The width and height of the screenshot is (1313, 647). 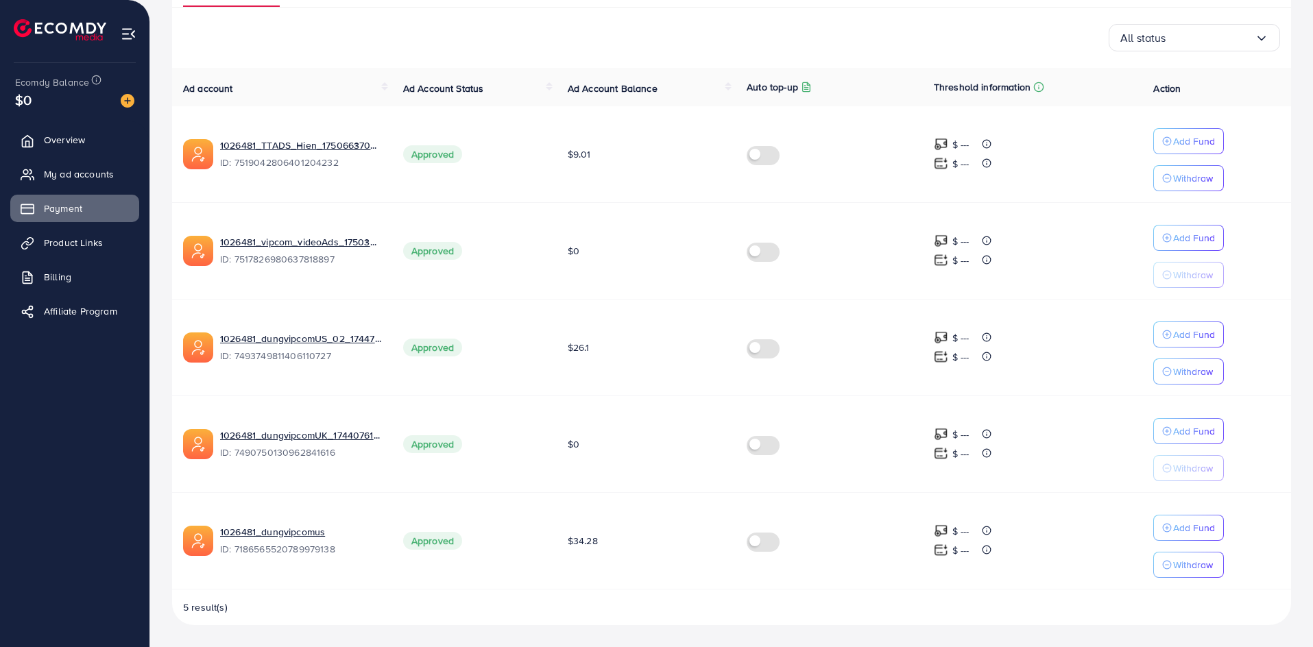 I want to click on a: 1026481_dungvipcomUK_1744076183761, so click(x=300, y=435).